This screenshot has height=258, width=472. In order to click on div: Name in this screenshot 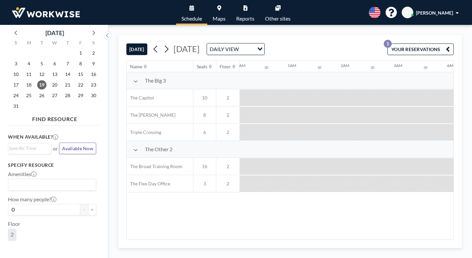, I will do `click(136, 67)`.